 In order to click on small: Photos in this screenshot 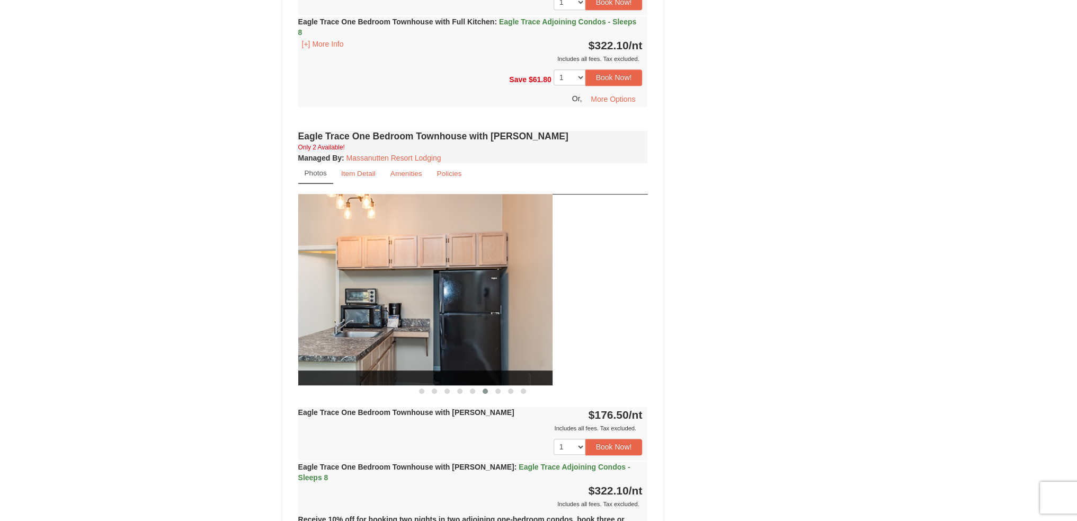, I will do `click(316, 173)`.